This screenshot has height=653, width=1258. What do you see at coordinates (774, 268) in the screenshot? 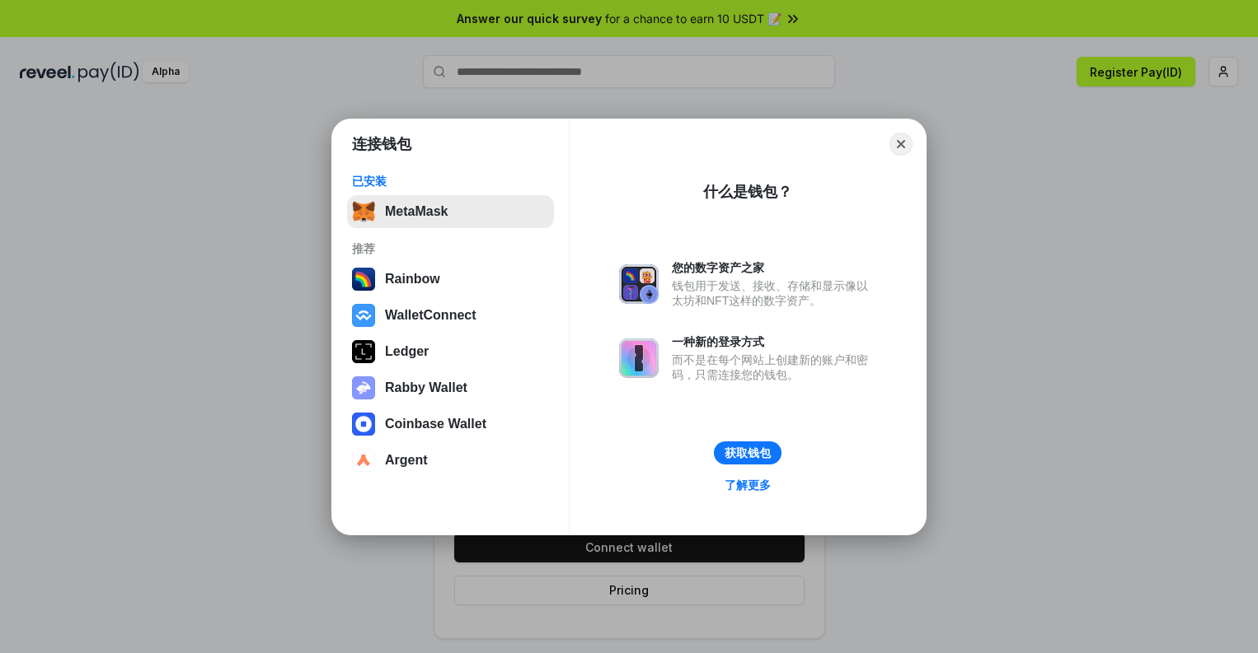
I see `div: 您的数字资产之家` at bounding box center [774, 268].